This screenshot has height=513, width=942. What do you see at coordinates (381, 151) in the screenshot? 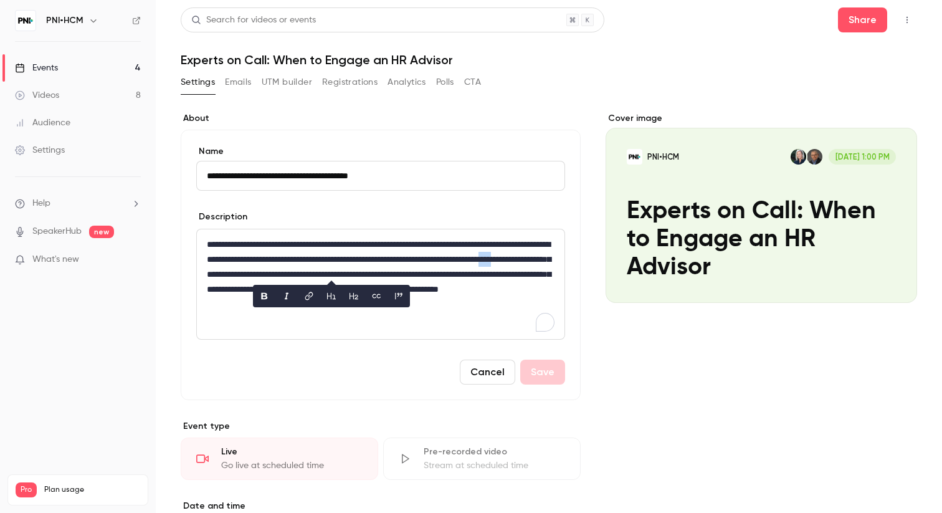
I see `label: Name` at bounding box center [381, 151].